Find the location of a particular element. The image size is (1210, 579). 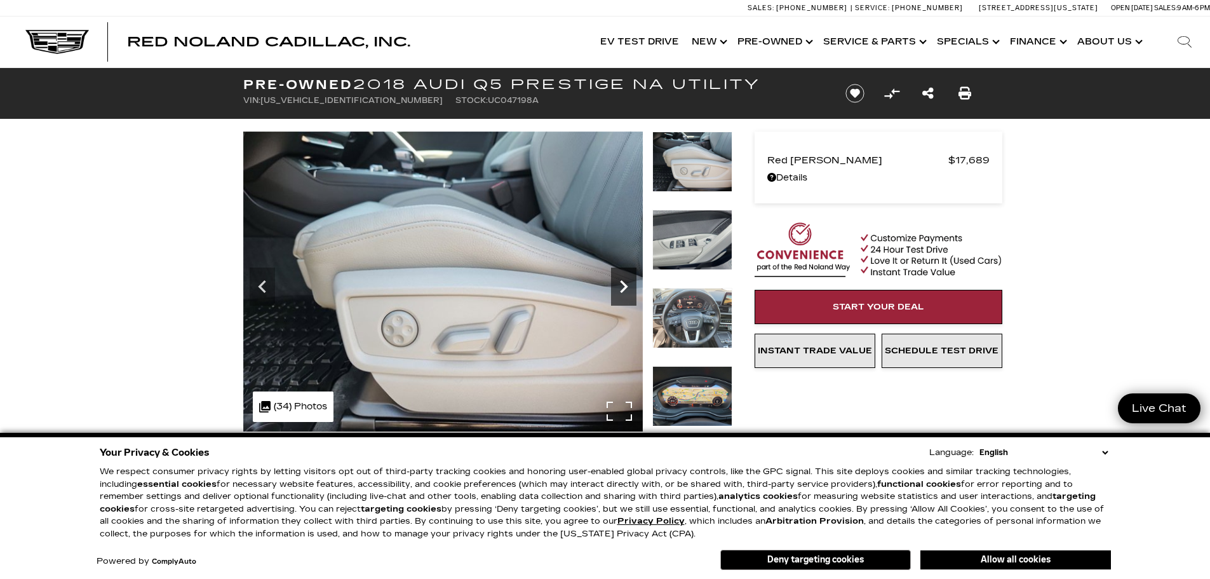

a: Details is located at coordinates (879, 178).